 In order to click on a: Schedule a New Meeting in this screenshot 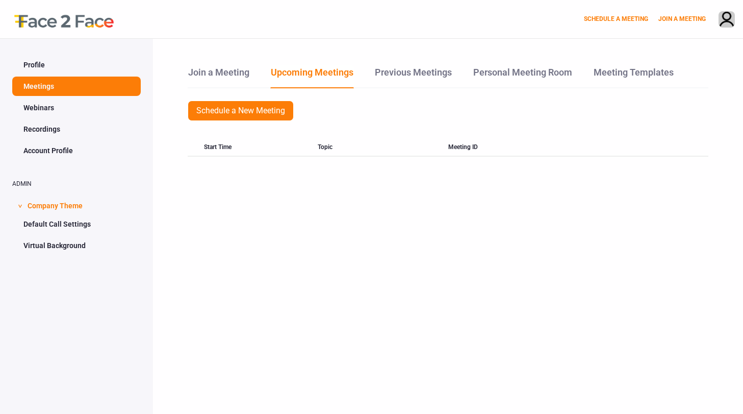, I will do `click(241, 111)`.